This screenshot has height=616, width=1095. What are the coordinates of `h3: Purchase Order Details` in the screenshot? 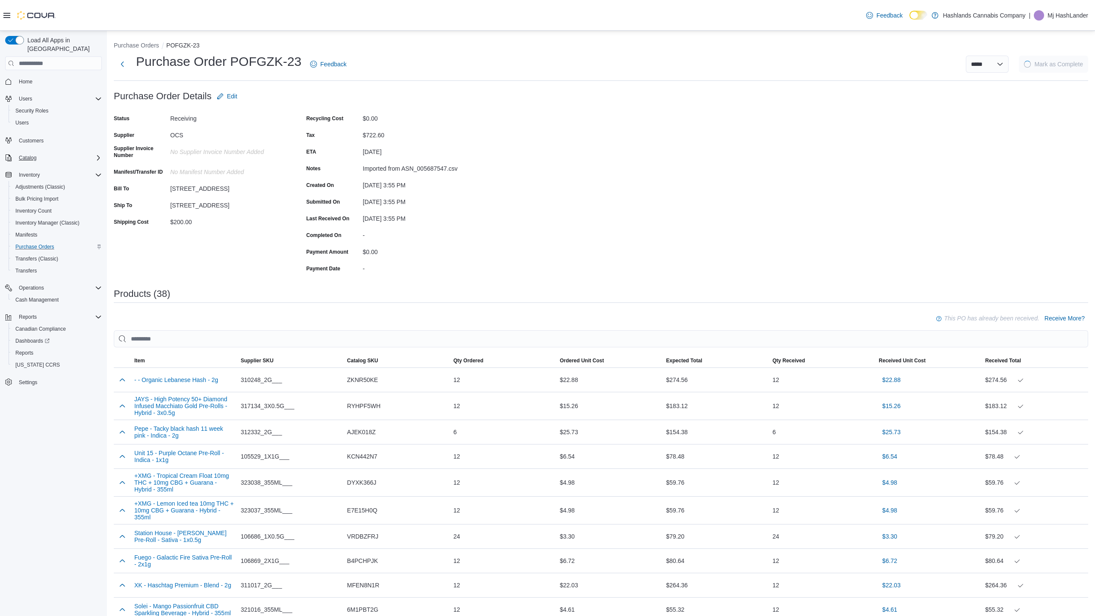 It's located at (163, 96).